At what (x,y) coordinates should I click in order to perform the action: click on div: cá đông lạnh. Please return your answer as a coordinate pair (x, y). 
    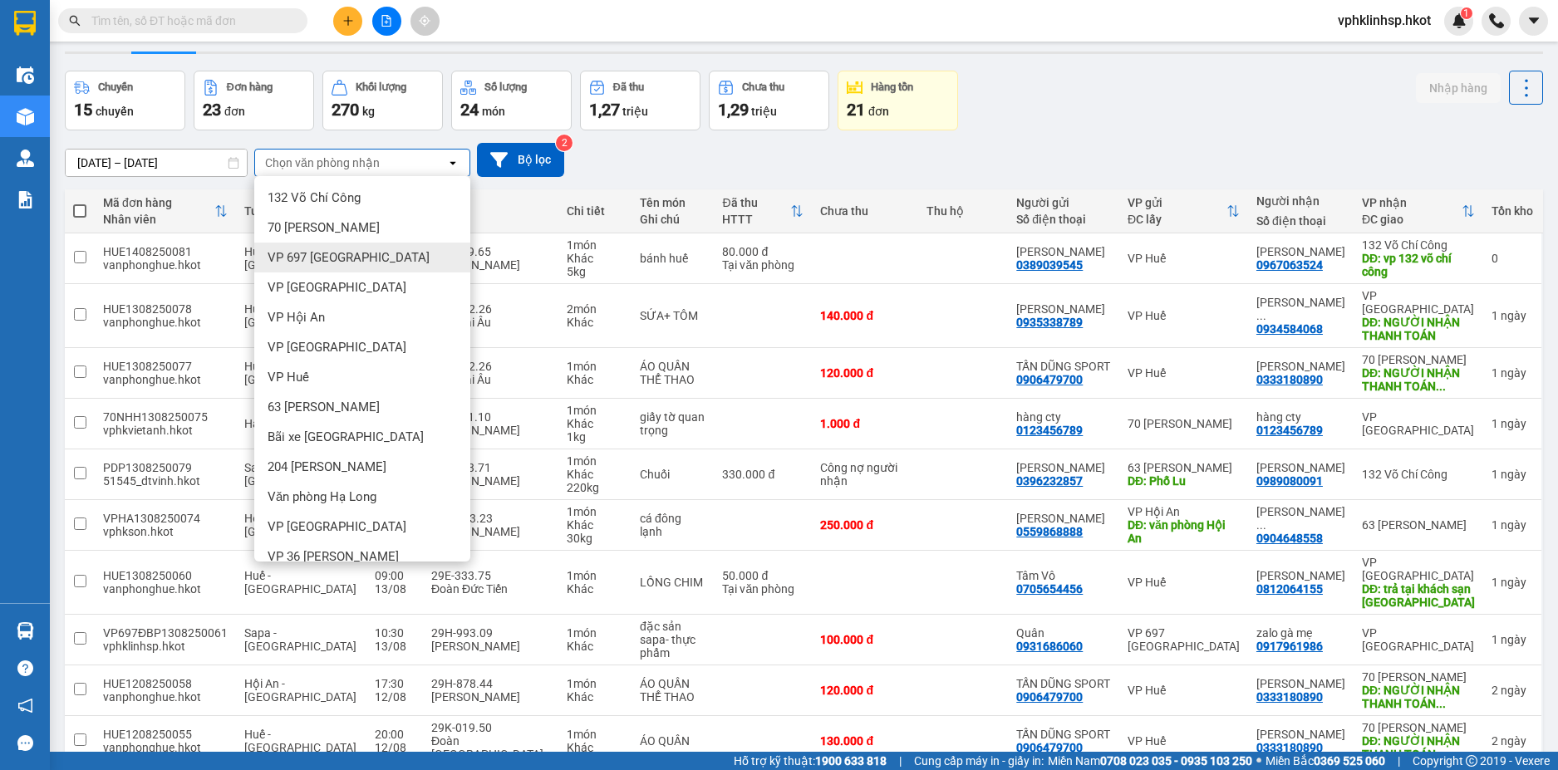
    Looking at the image, I should click on (672, 525).